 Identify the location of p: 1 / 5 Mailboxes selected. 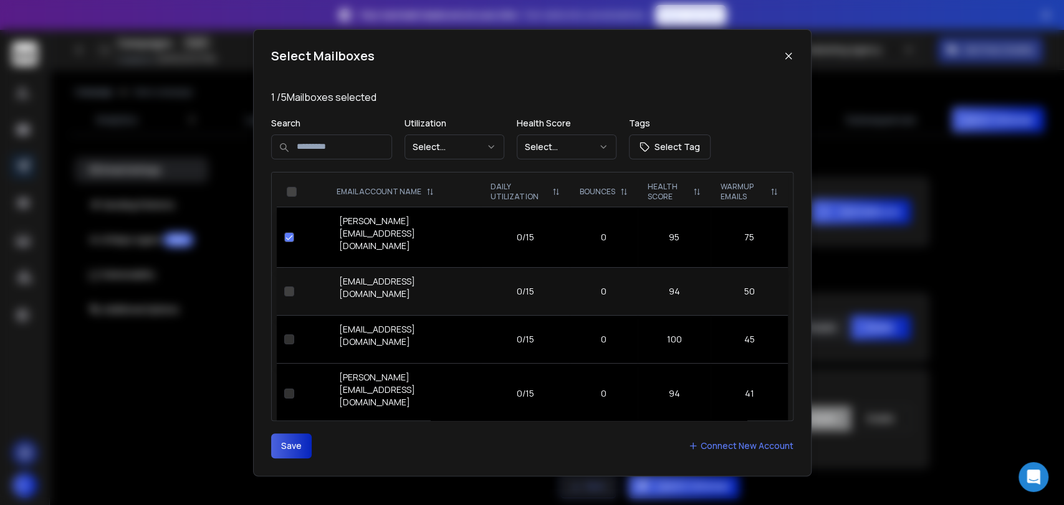
(532, 97).